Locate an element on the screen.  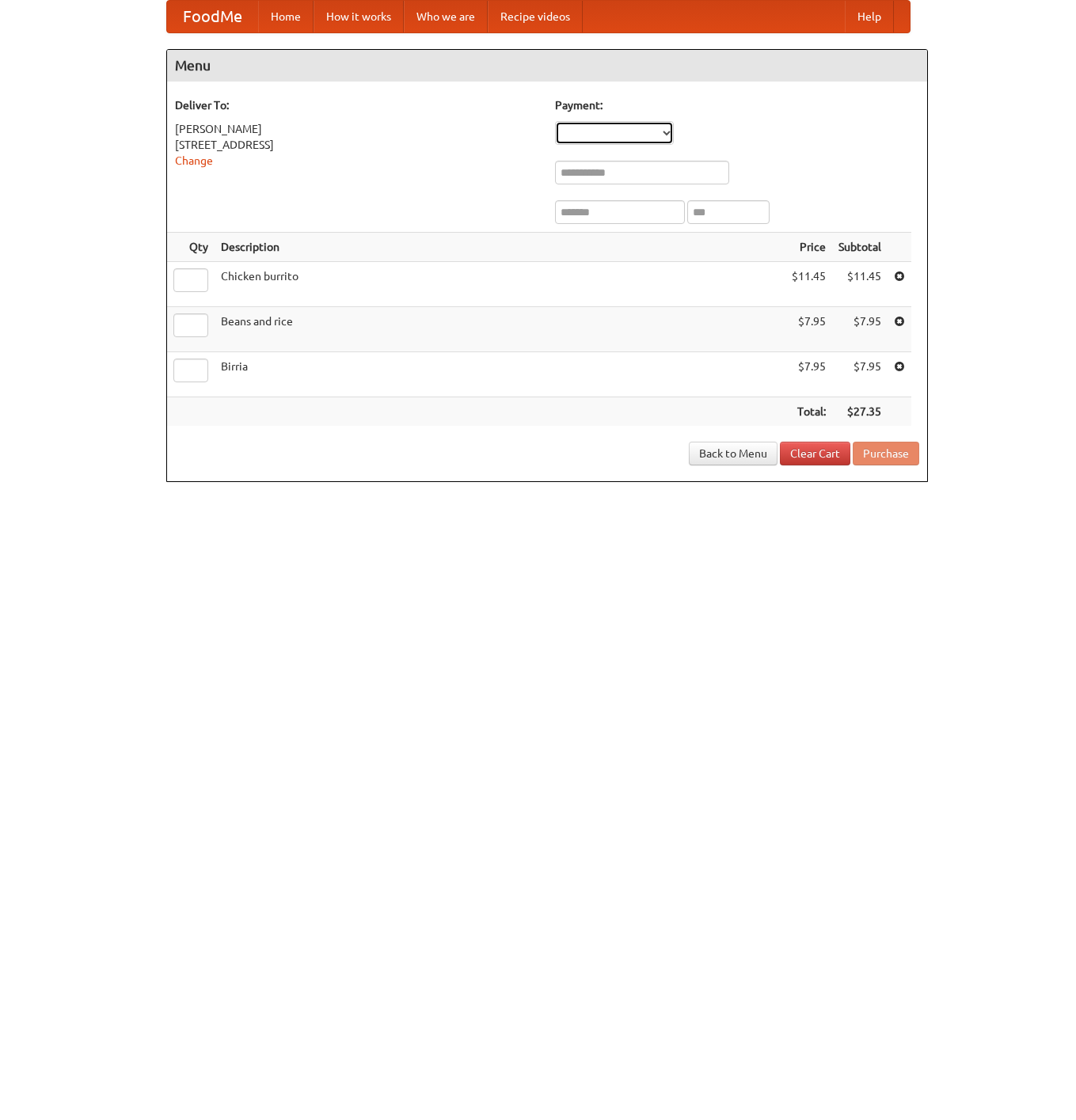
th: Total: is located at coordinates (808, 411).